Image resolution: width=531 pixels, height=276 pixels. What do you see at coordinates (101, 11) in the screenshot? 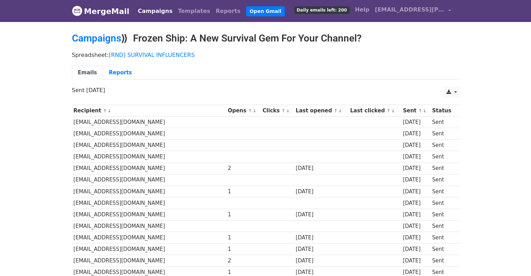
I see `a: MergeMail` at bounding box center [101, 11].